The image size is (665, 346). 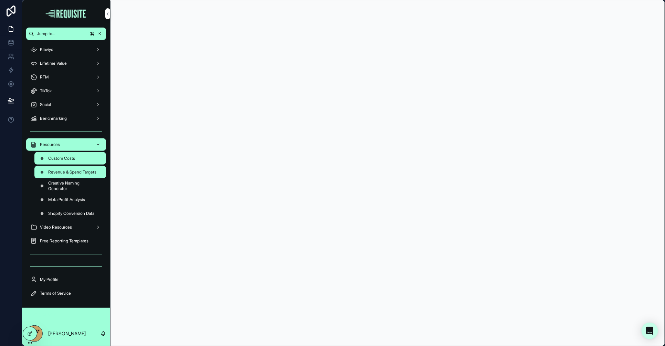 I want to click on a: My Profile, so click(x=66, y=280).